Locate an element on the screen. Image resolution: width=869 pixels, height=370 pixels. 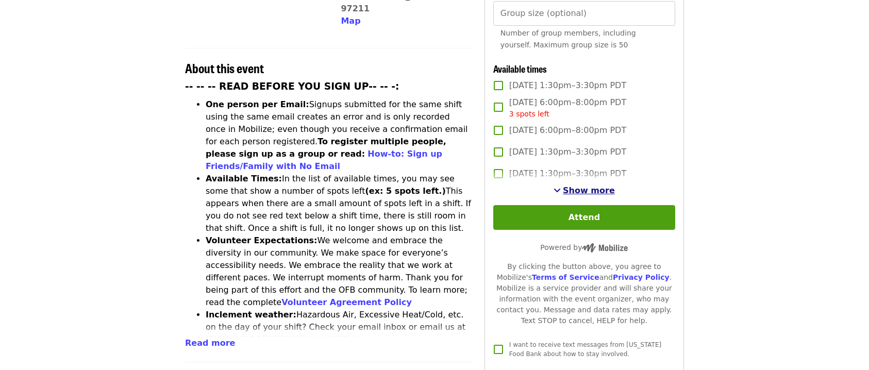
strong: One person per Email: is located at coordinates (257, 104).